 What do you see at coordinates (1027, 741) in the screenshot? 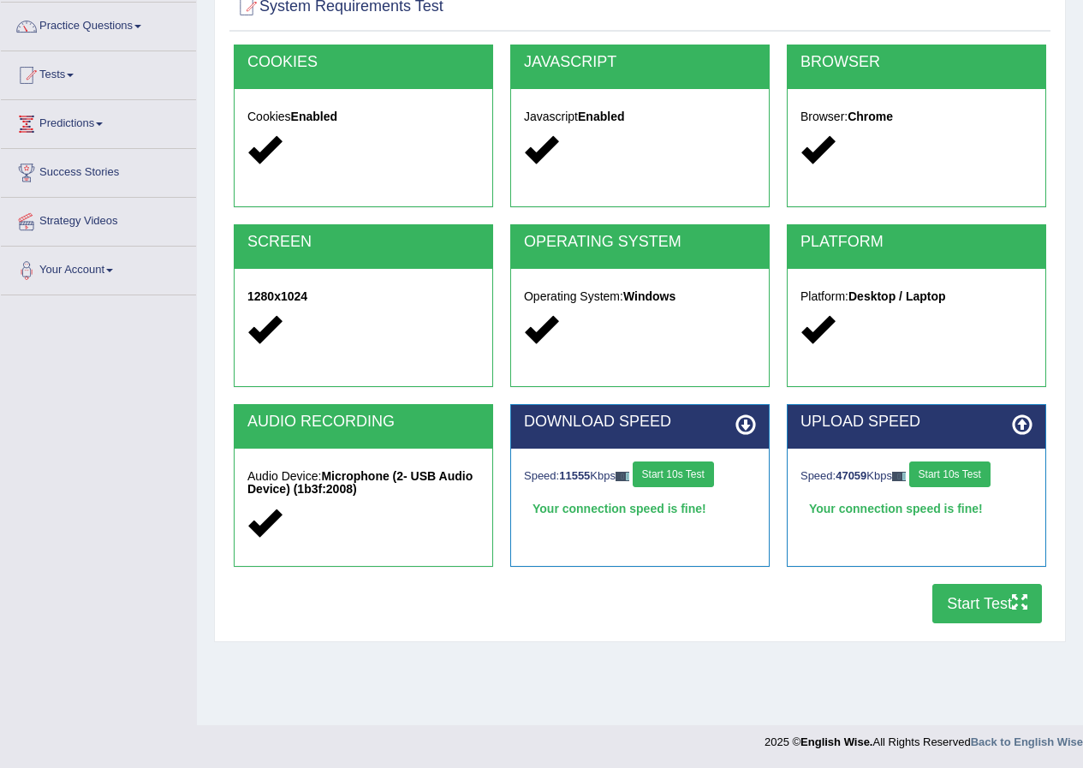
I see `strong: Back to English Wise` at bounding box center [1027, 741].